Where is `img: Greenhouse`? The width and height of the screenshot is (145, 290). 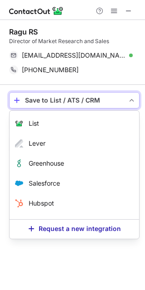 img: Greenhouse is located at coordinates (19, 164).